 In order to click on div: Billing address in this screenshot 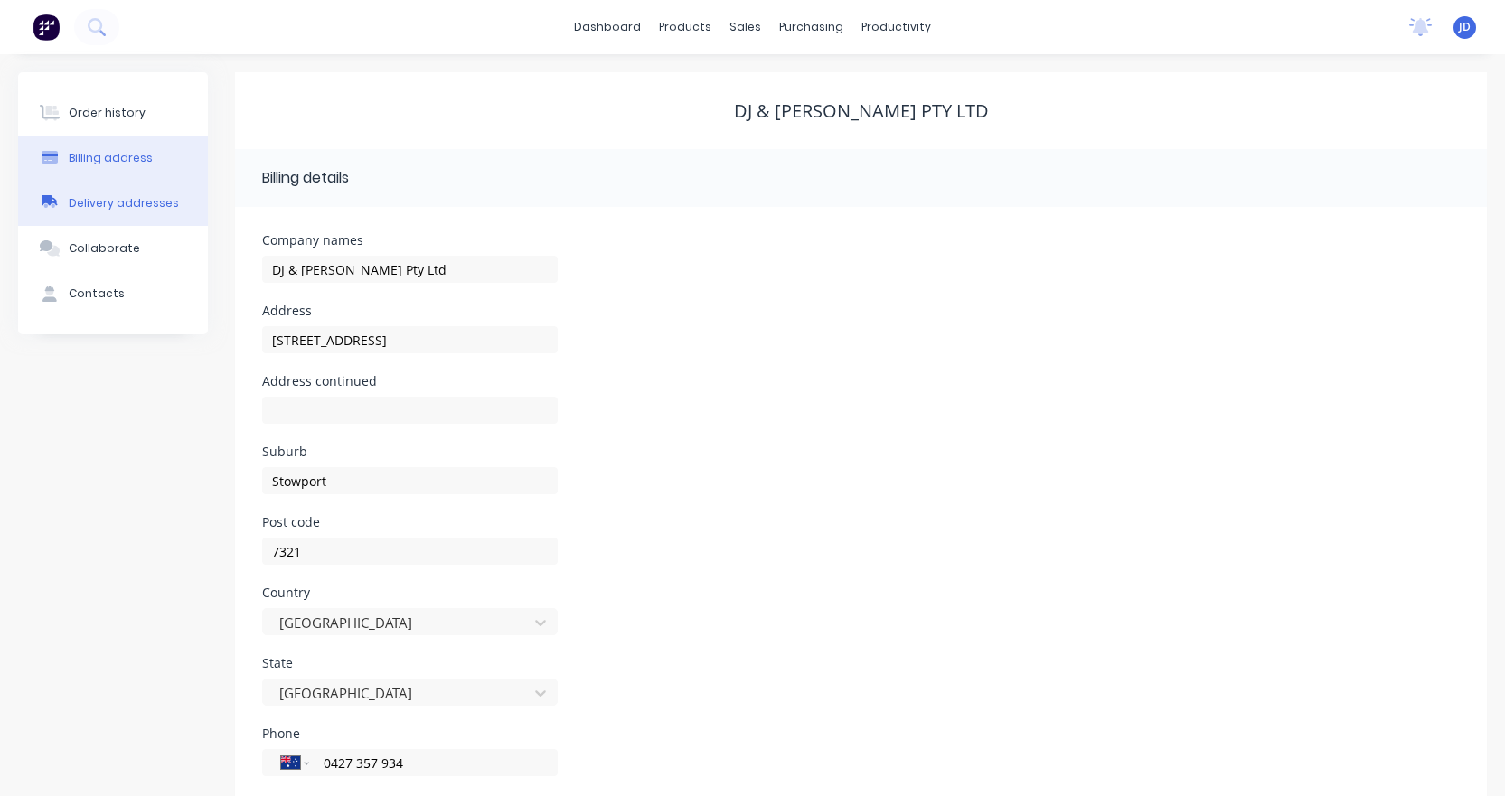, I will do `click(110, 158)`.